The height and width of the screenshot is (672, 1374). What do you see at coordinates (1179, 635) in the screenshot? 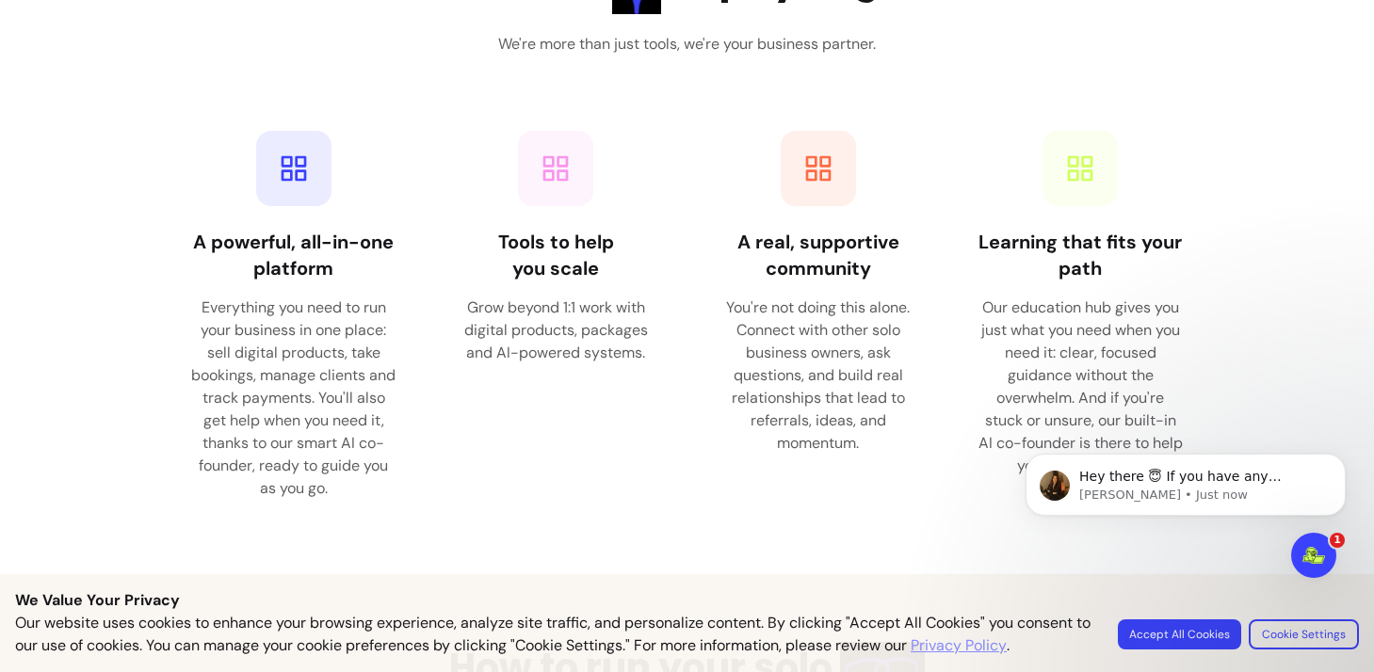
I see `button: Accept All Cookies` at bounding box center [1179, 635].